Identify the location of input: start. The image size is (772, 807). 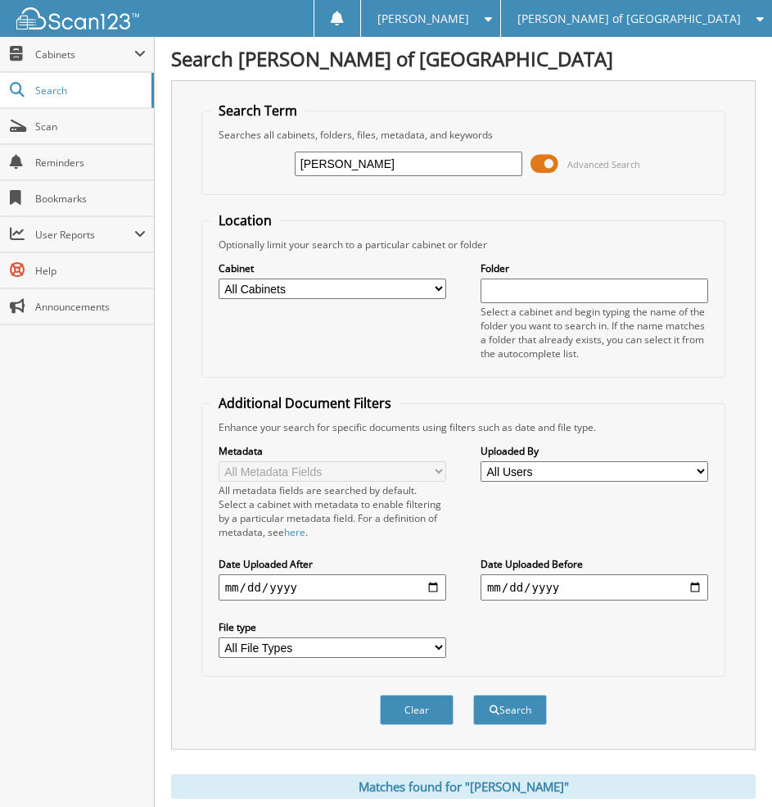
(332, 587).